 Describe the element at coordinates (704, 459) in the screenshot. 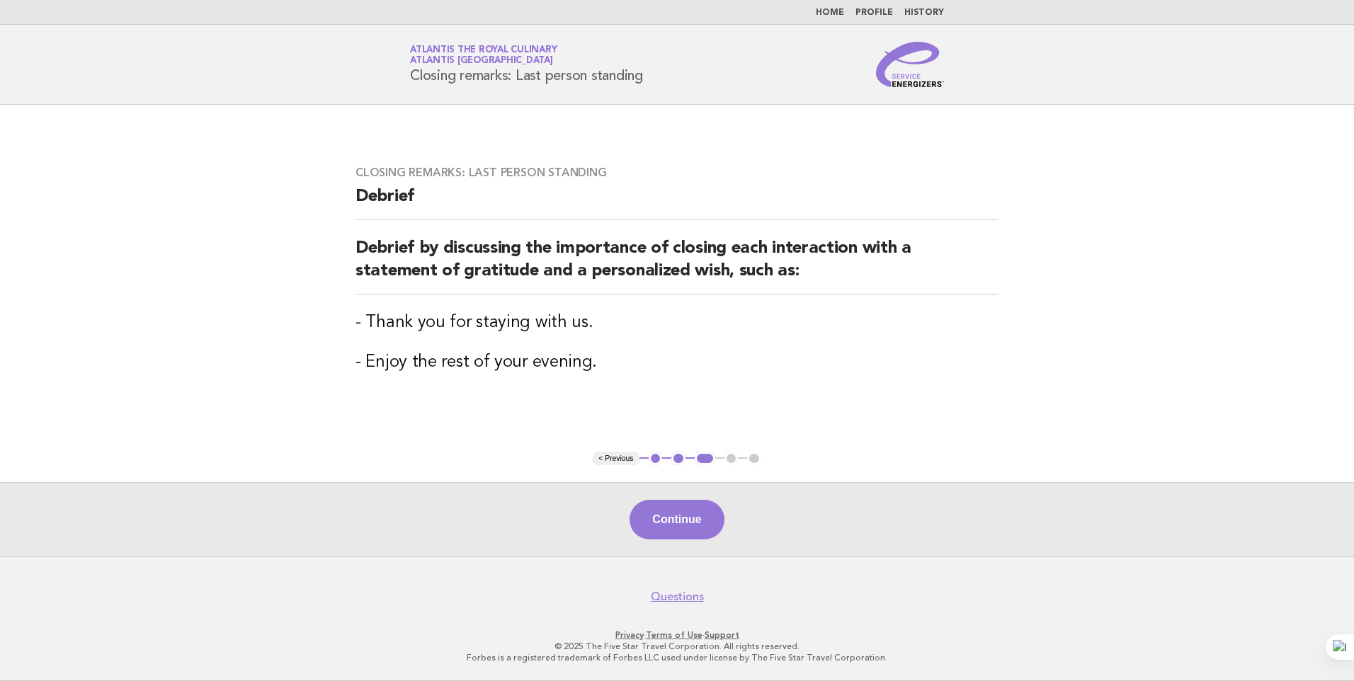

I see `button: 3` at that location.